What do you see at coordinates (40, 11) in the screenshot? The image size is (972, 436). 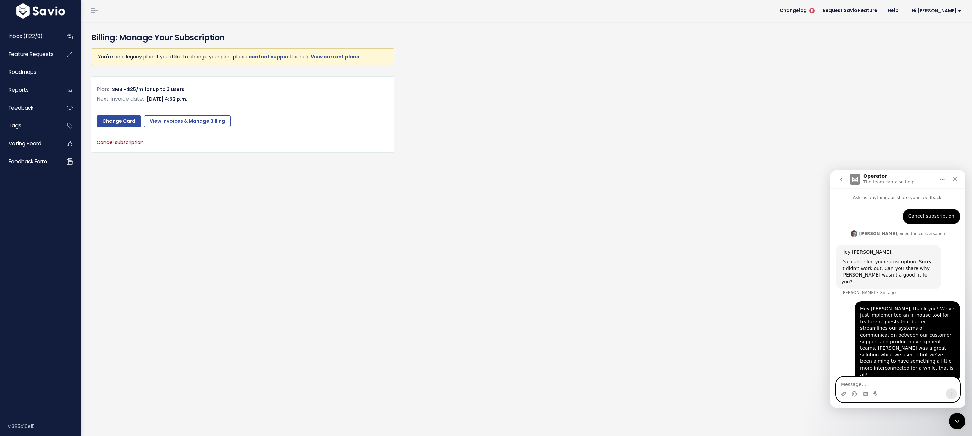 I see `img: logo-white.9d6f32f41409.svg` at bounding box center [40, 11].